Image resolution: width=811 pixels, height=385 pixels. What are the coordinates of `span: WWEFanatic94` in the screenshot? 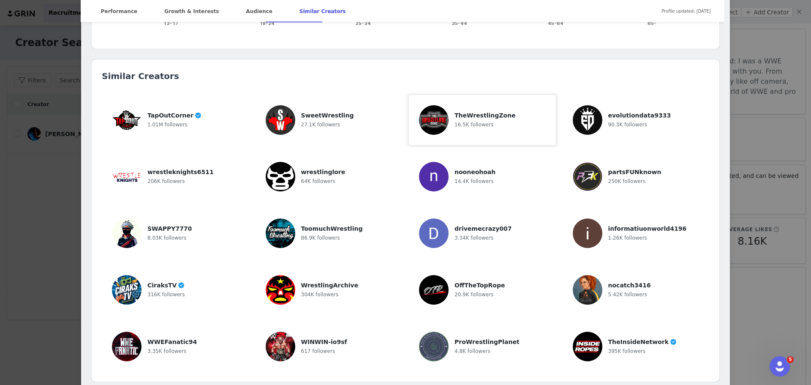 It's located at (172, 342).